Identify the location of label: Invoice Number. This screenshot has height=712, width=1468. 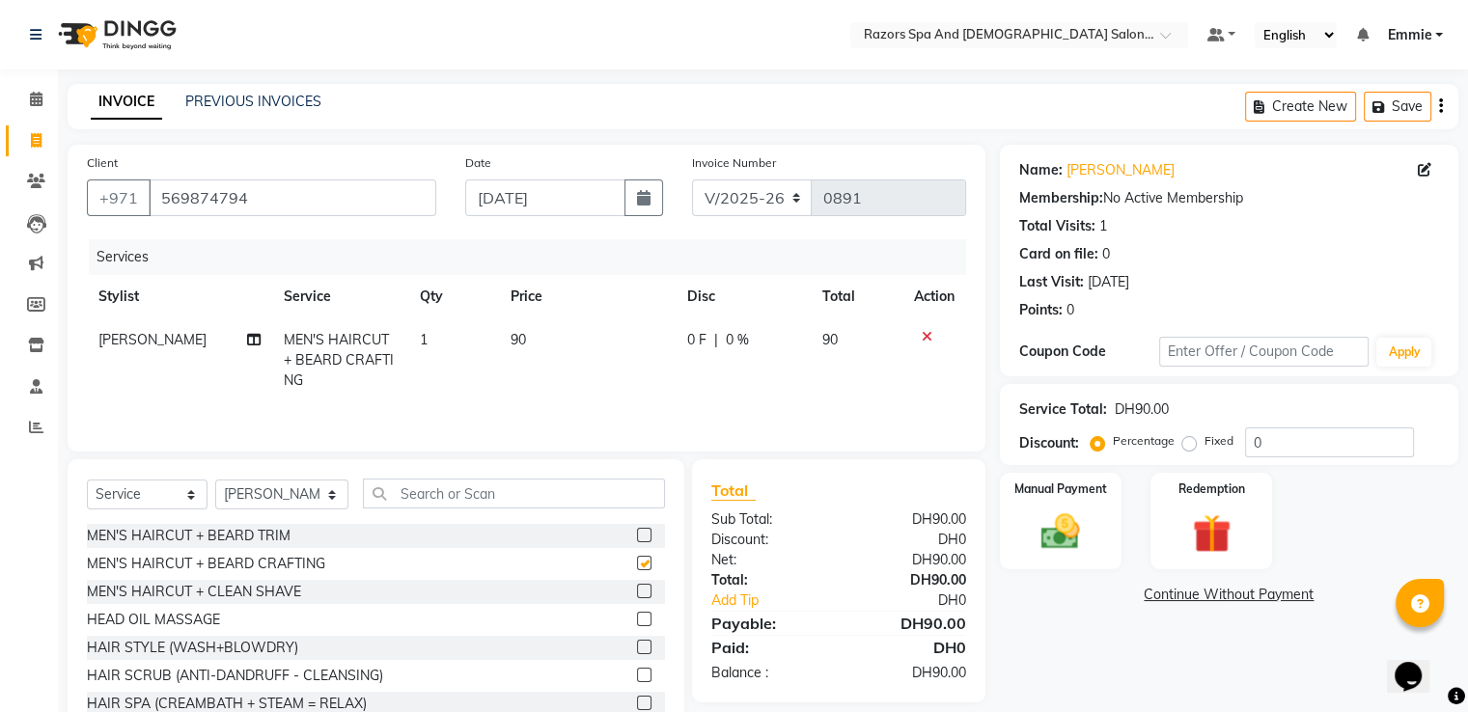
(734, 163).